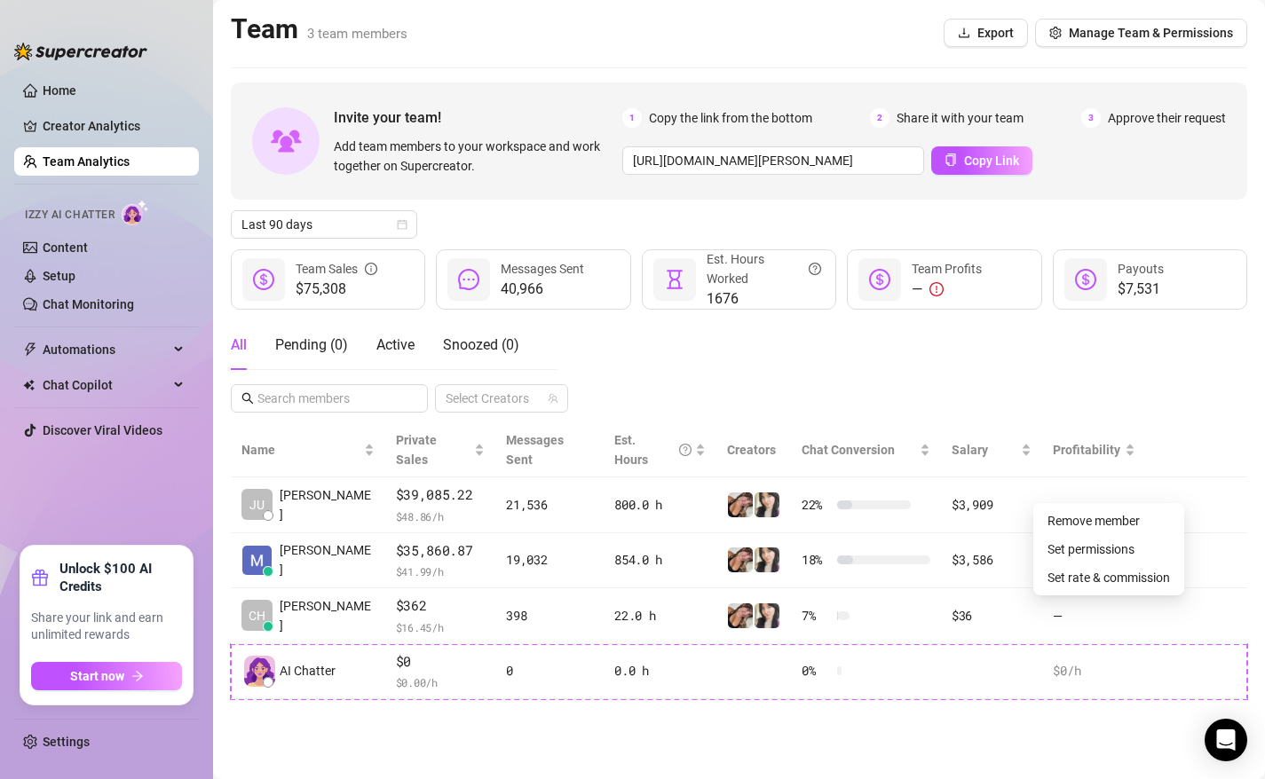 The height and width of the screenshot is (779, 1265). What do you see at coordinates (440, 682) in the screenshot?
I see `span: $ 0.00 /h` at bounding box center [440, 682].